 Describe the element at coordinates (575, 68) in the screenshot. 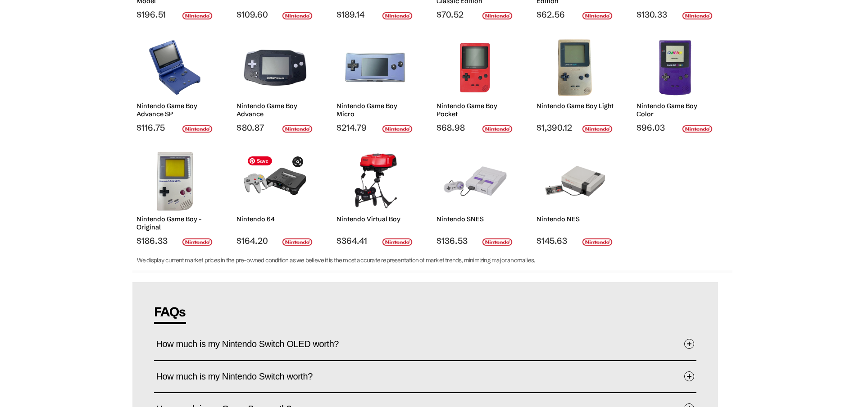

I see `img: Nintendo Game Boy Light` at that location.